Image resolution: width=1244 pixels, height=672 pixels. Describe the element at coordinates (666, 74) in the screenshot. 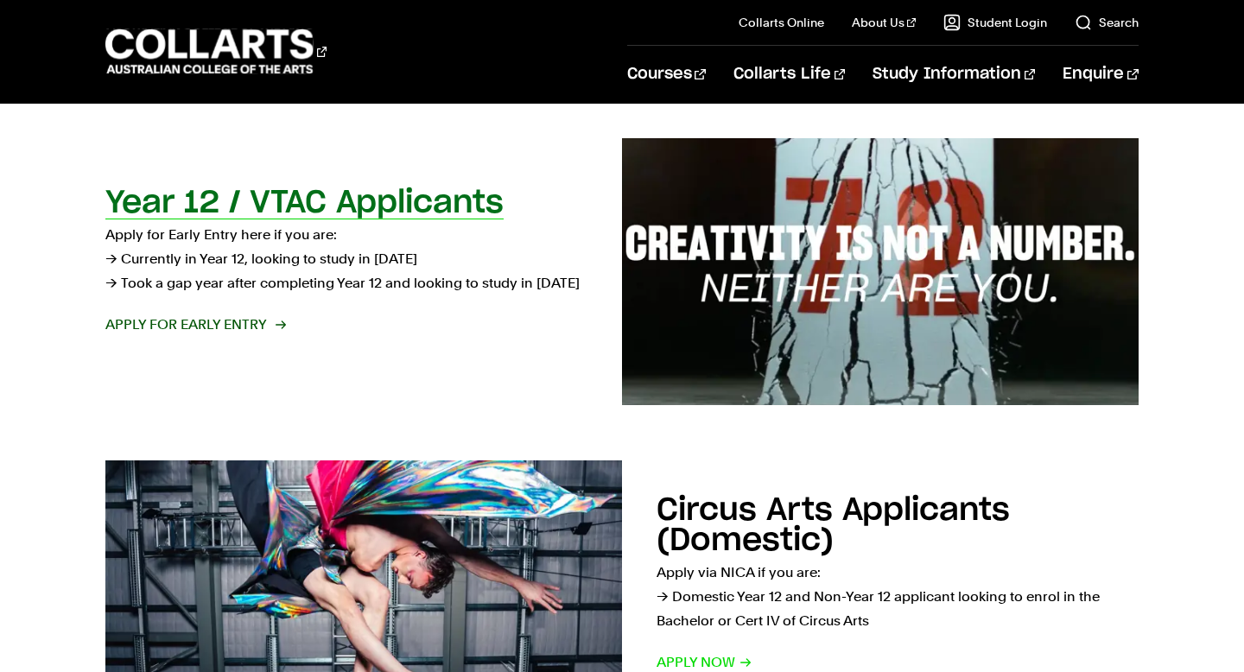

I see `a: Courses` at that location.